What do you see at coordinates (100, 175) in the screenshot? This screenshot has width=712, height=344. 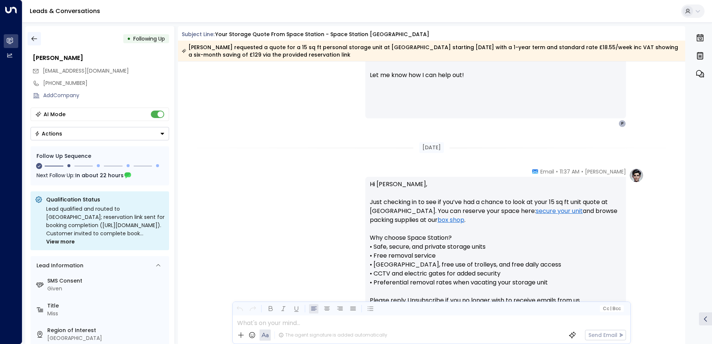 I see `div: Next Follow Up:` at bounding box center [100, 175].